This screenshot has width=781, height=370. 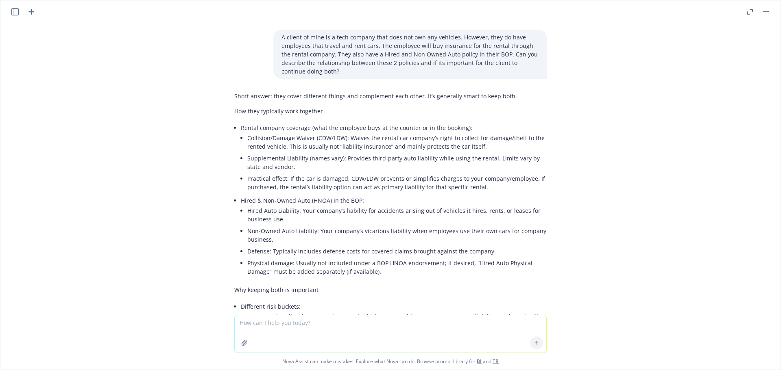 What do you see at coordinates (410, 54) in the screenshot?
I see `p: A client of mine is a tech company that does not own any vehicles. However, they do have employee...` at bounding box center [410, 54].